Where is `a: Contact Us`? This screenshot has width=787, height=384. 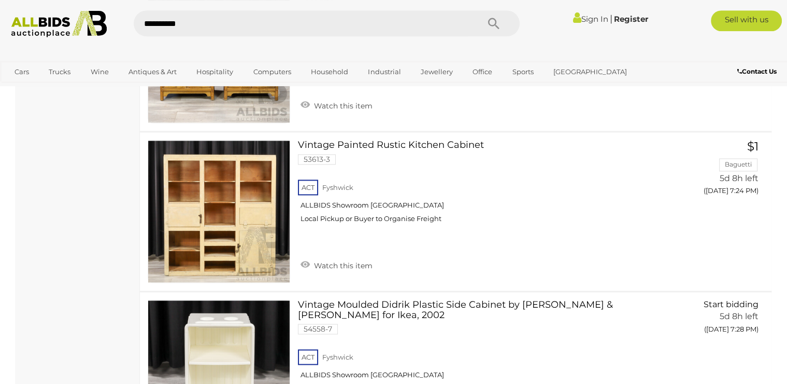
a: Contact Us is located at coordinates (758, 72).